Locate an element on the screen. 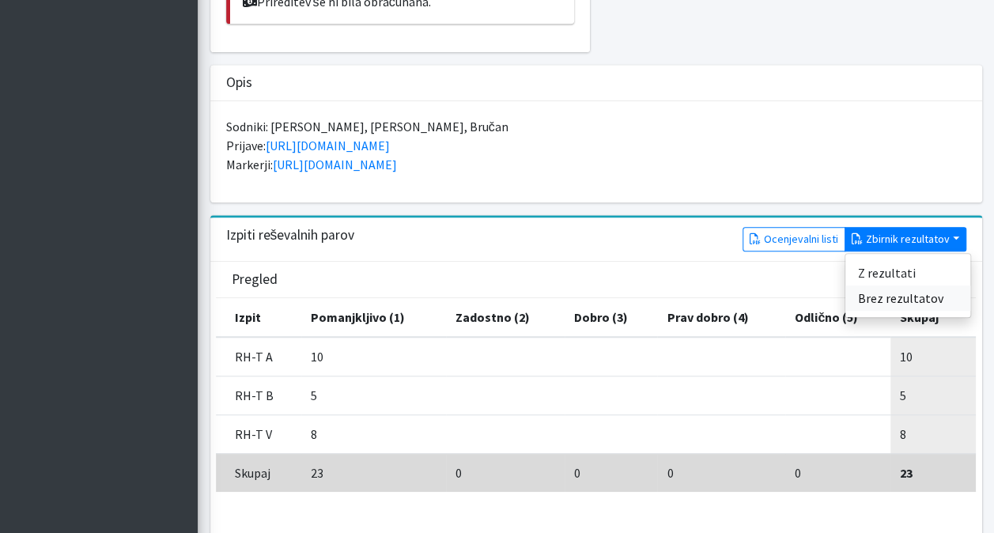  td: 23 is located at coordinates (373, 472).